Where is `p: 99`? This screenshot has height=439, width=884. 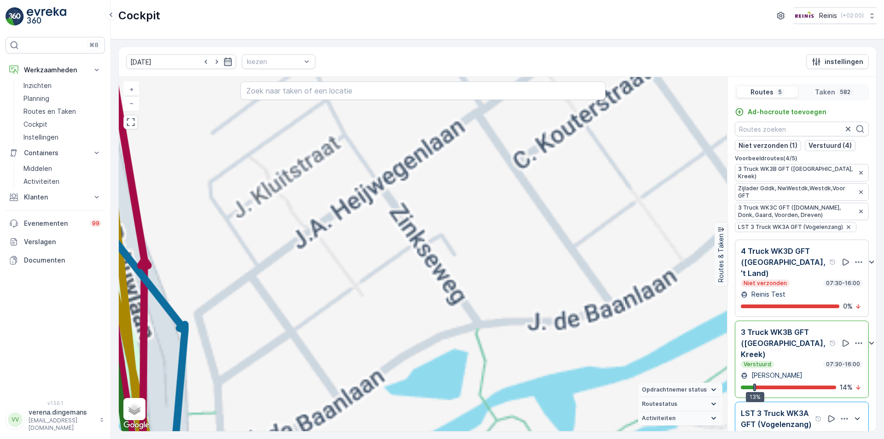
p: 99 is located at coordinates (96, 223).